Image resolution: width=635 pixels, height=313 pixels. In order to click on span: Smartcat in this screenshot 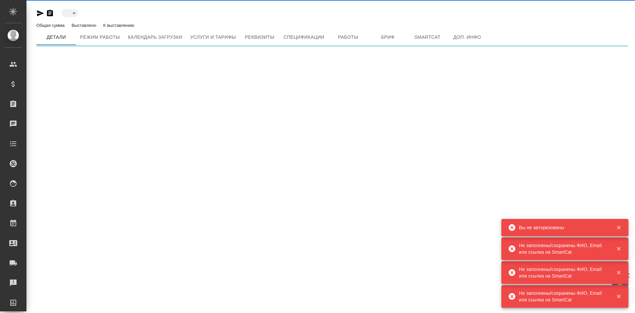, I will do `click(428, 37)`.